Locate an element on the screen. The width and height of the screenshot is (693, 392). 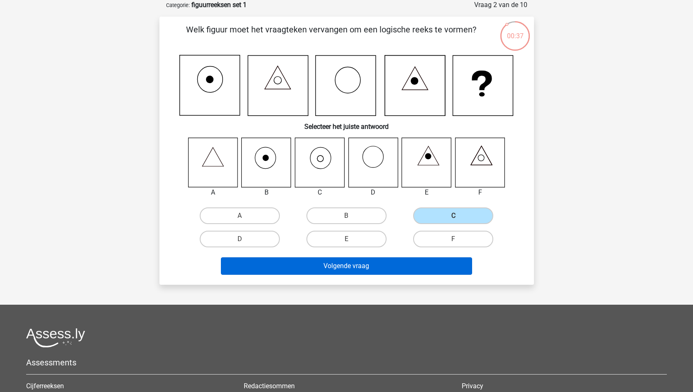
div: A is located at coordinates (213, 192).